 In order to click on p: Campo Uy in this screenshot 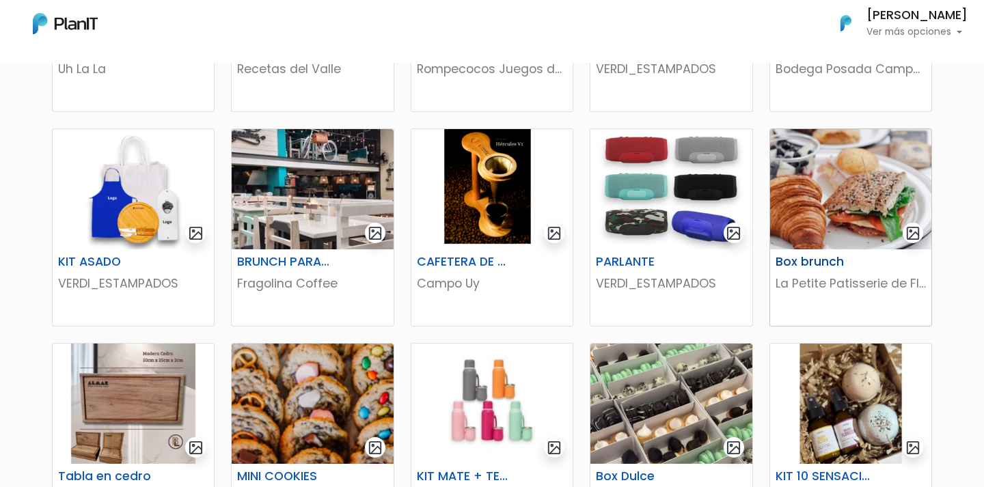, I will do `click(492, 284)`.